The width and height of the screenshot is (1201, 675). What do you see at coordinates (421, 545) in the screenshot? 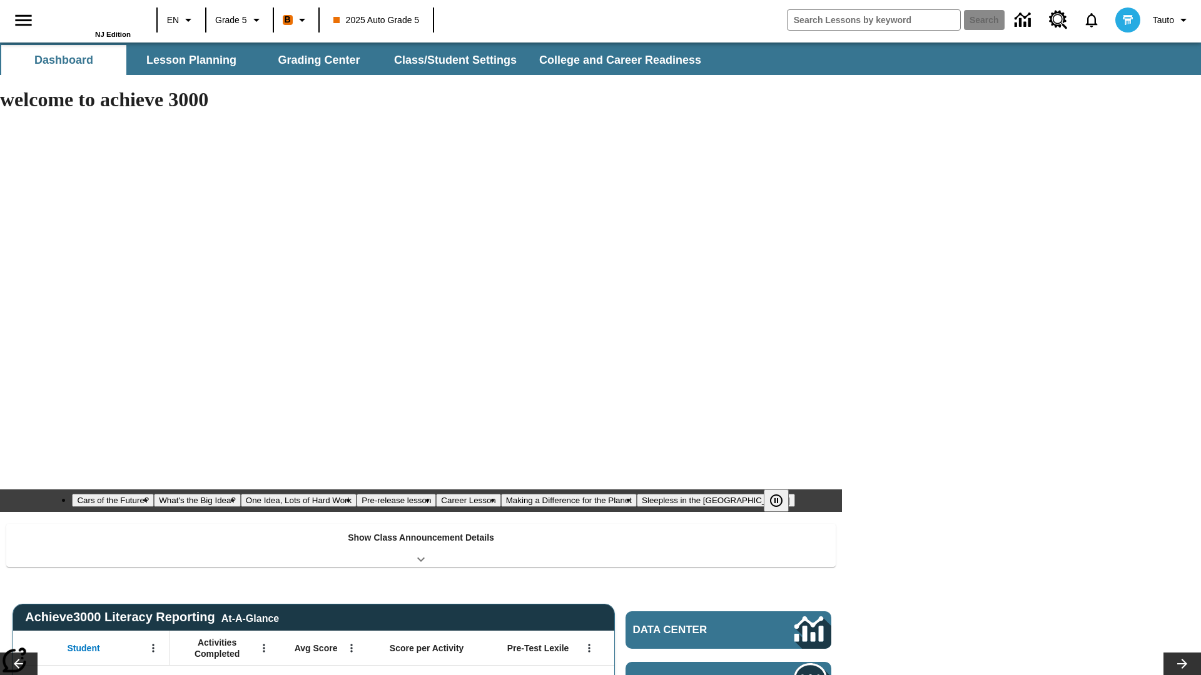
I see `div: Show Class Announcement Details` at bounding box center [421, 545].